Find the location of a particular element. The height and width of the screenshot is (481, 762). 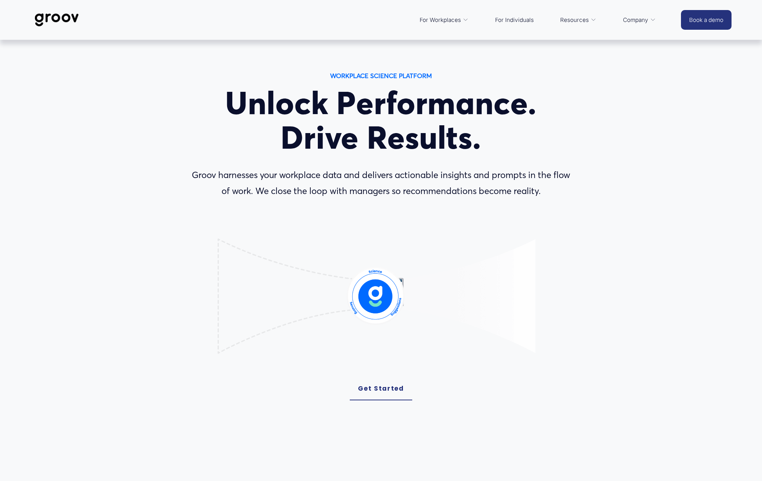

span: Resources is located at coordinates (574, 20).